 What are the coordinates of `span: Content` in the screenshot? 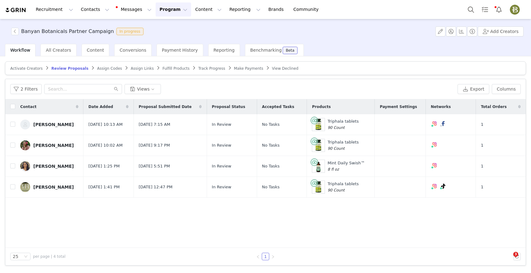 It's located at (96, 50).